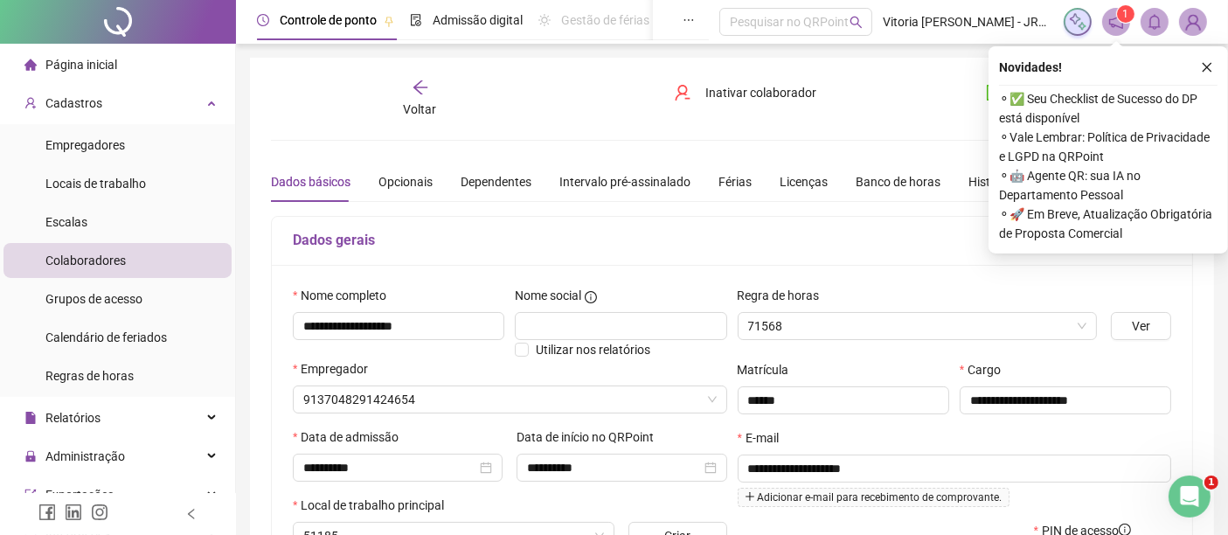 The width and height of the screenshot is (1228, 535). What do you see at coordinates (477, 20) in the screenshot?
I see `span: Admissão digital` at bounding box center [477, 20].